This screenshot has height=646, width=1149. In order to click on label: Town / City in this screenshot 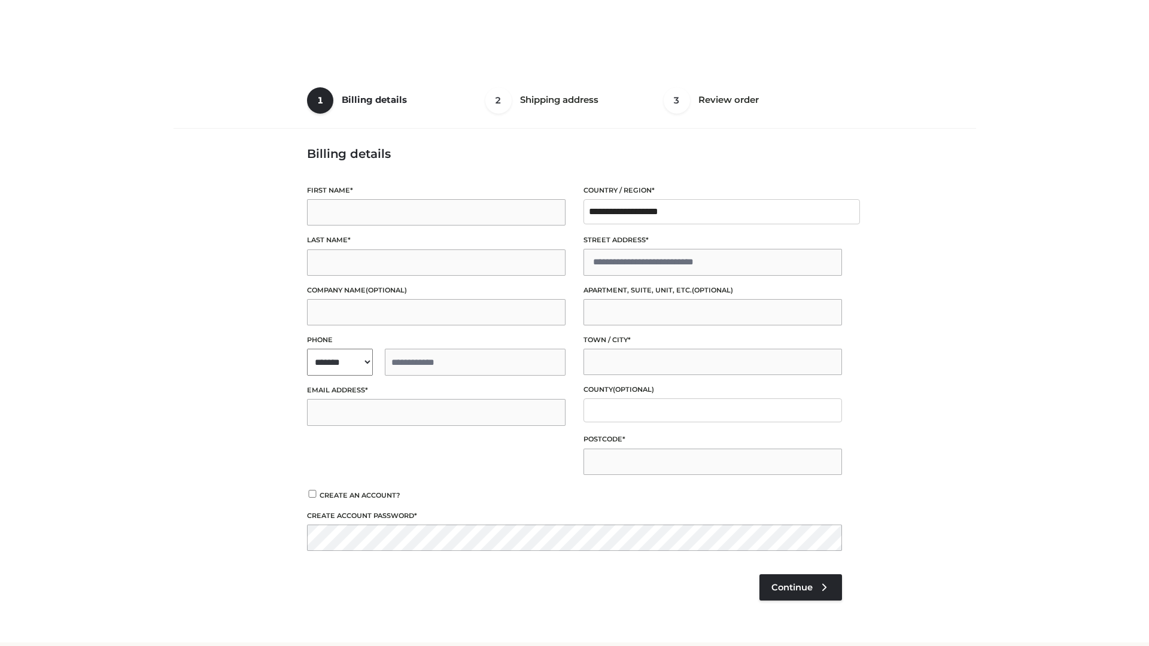, I will do `click(713, 340)`.